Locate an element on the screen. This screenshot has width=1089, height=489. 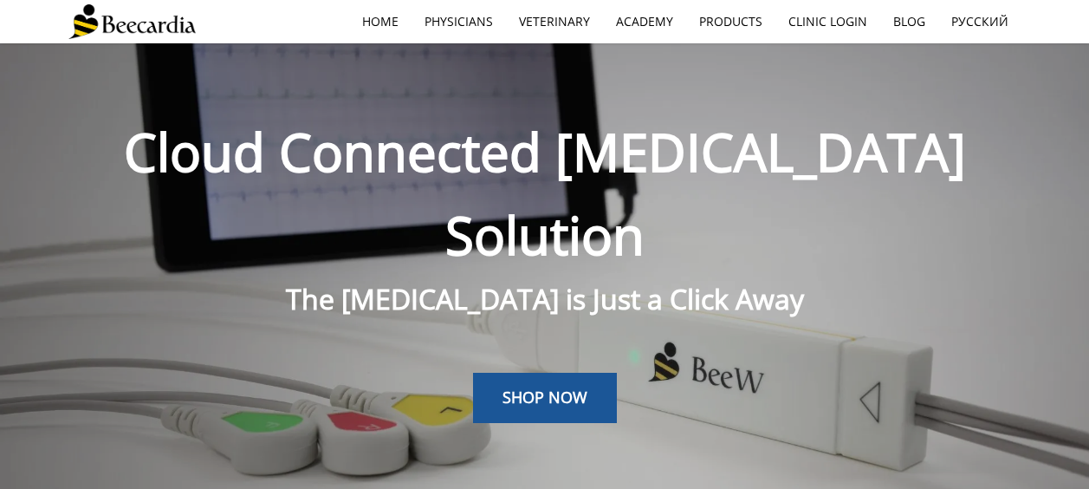
a: Physicians is located at coordinates (458, 22).